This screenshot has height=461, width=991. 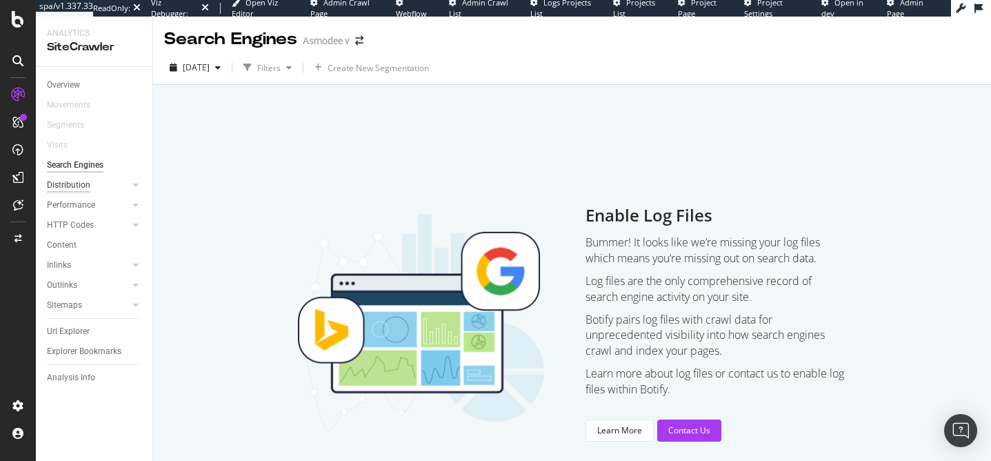 What do you see at coordinates (59, 265) in the screenshot?
I see `div: Inlinks` at bounding box center [59, 265].